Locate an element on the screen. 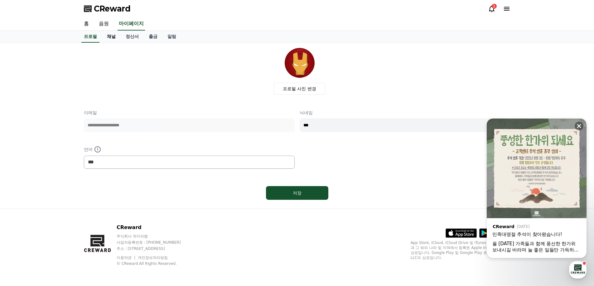  p: 주식회사 와이피랩 is located at coordinates (155, 236).